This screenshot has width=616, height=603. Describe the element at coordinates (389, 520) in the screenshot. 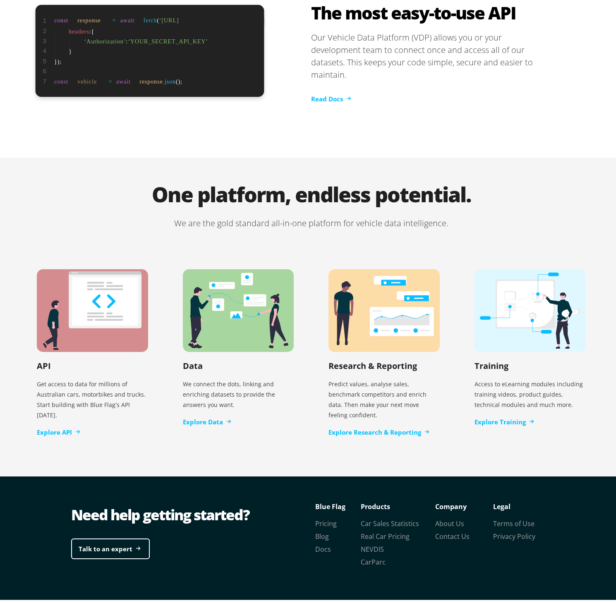

I see `a: Car Sales Statistics` at that location.